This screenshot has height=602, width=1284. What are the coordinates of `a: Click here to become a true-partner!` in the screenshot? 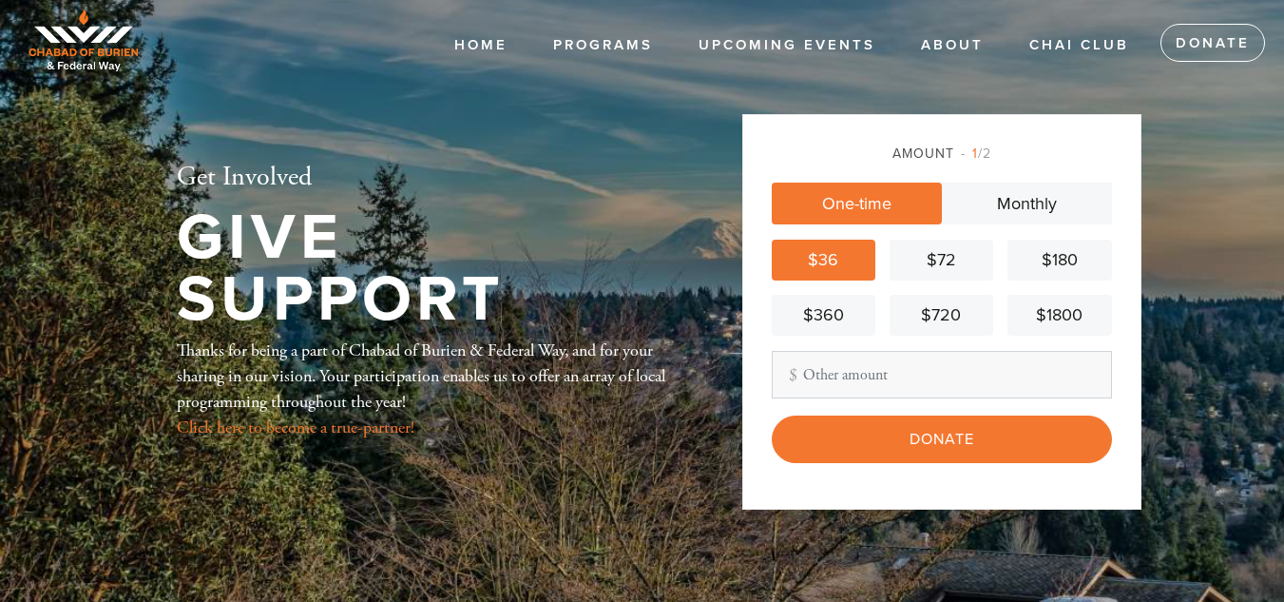 It's located at (296, 427).